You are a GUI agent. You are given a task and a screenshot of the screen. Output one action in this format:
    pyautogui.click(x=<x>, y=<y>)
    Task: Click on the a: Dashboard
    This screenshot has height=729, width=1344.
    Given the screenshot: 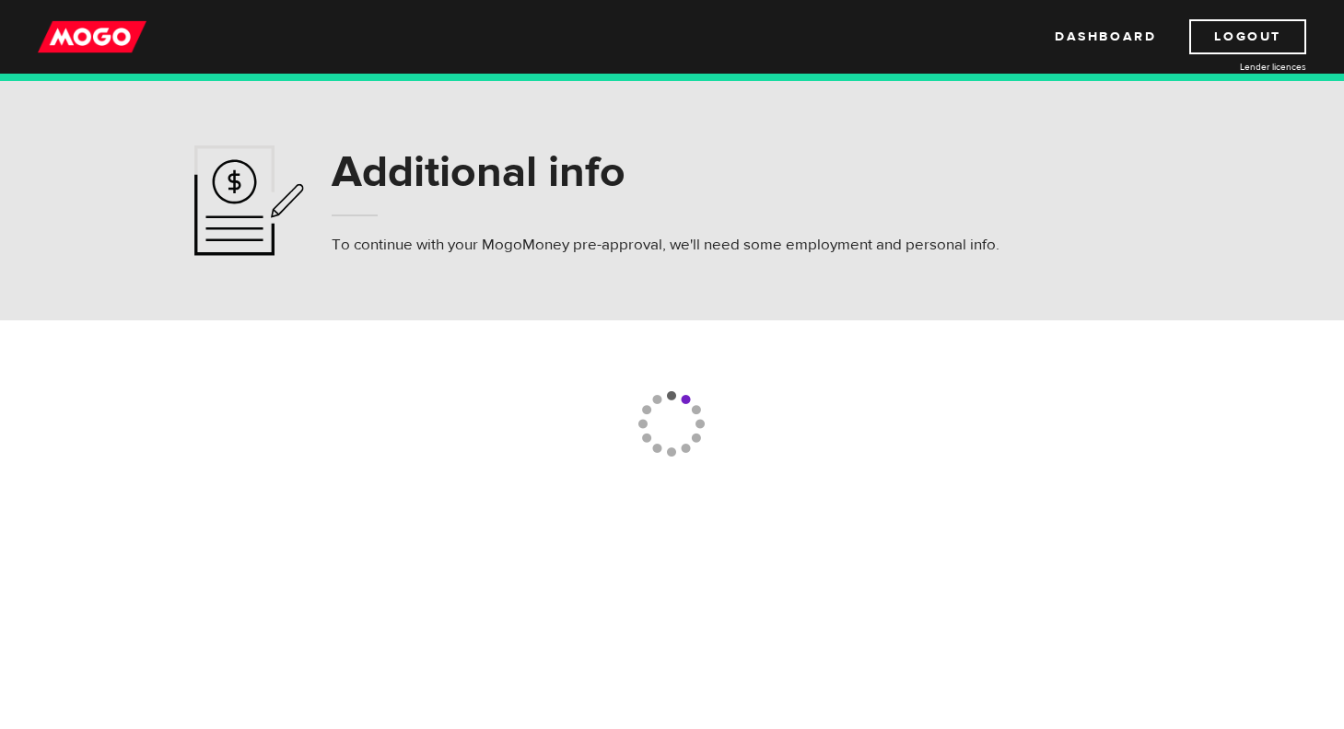 What is the action you would take?
    pyautogui.click(x=1105, y=37)
    